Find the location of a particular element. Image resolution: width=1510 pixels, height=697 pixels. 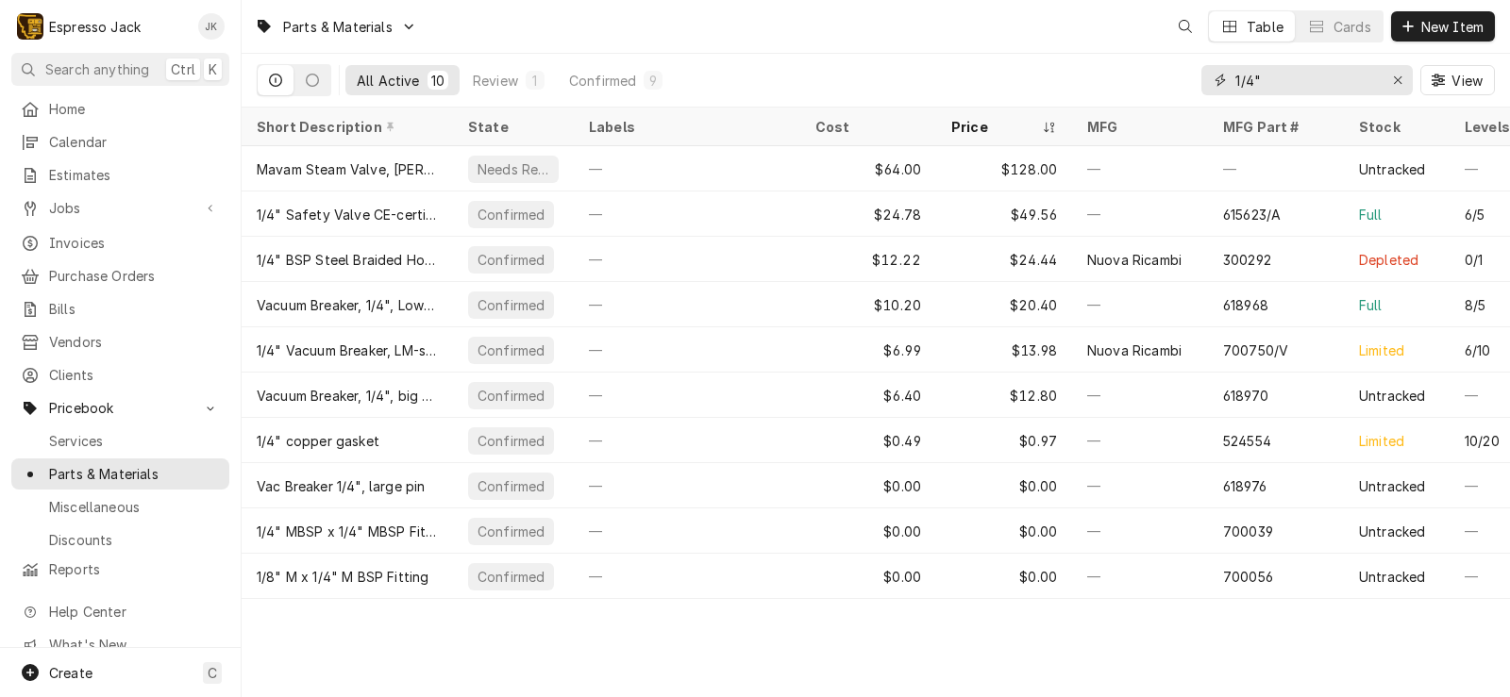

div: 9 is located at coordinates (653, 80).